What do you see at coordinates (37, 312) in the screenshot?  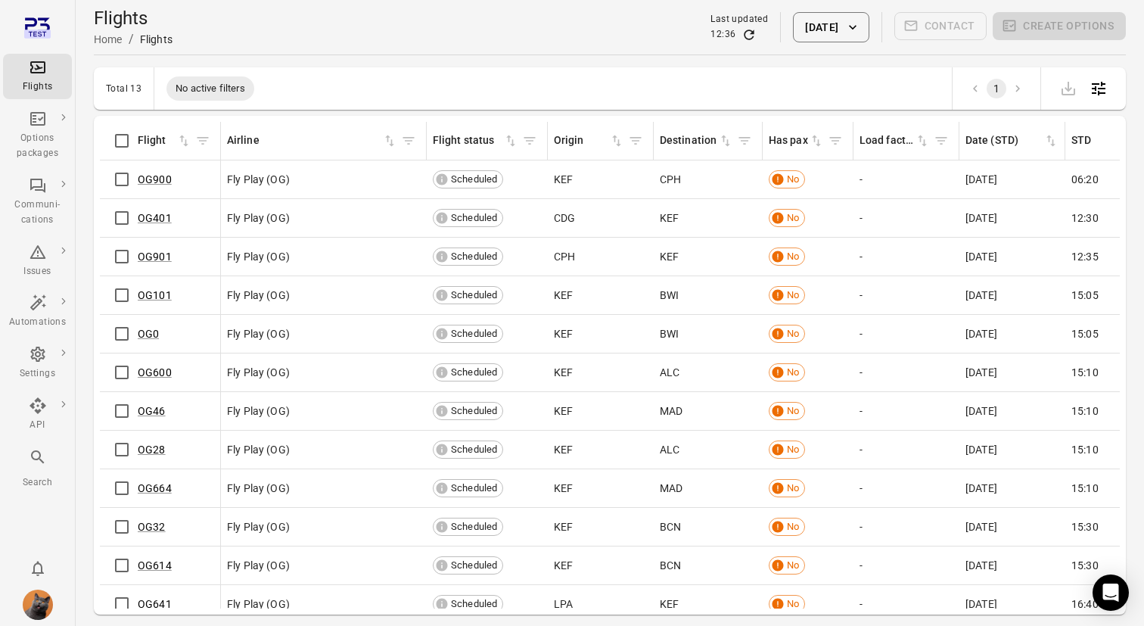 I see `a: Automations` at bounding box center [37, 312].